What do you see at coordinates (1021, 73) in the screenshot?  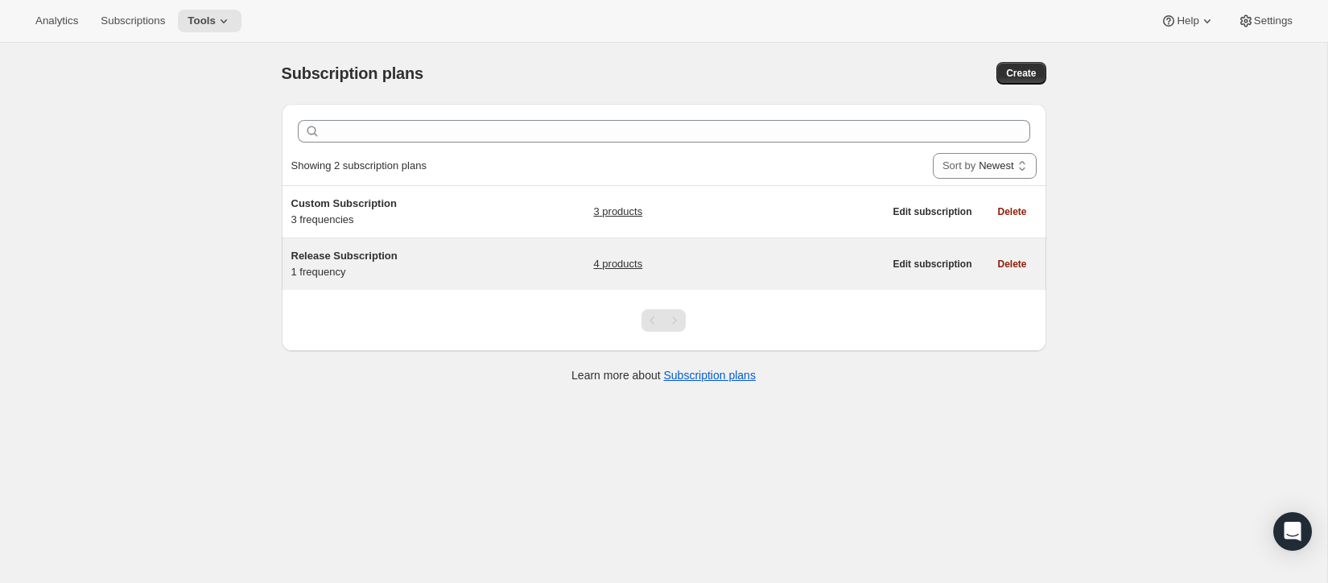 I see `button: Create` at bounding box center [1021, 73].